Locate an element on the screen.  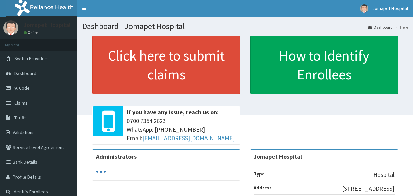
b: If you have any issue, reach us on: is located at coordinates (172, 112).